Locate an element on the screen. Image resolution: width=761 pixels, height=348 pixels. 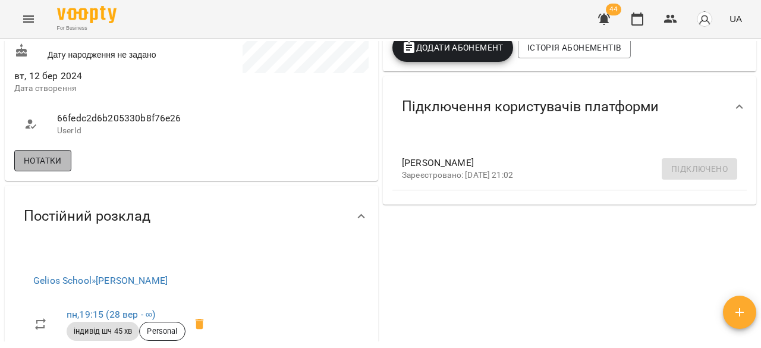
div: Дату народження не задано is located at coordinates (102, 52).